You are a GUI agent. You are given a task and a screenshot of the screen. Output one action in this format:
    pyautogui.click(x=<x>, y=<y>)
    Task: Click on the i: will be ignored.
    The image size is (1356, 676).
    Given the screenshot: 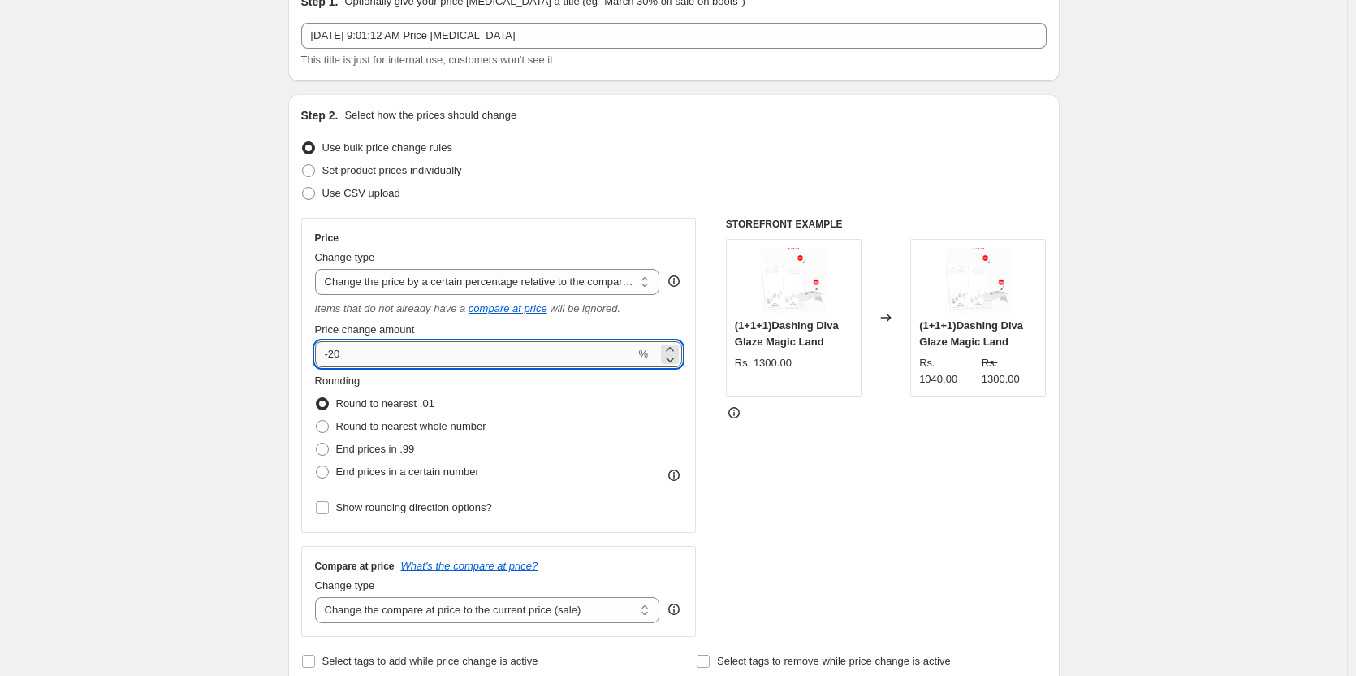 What is the action you would take?
    pyautogui.click(x=585, y=308)
    